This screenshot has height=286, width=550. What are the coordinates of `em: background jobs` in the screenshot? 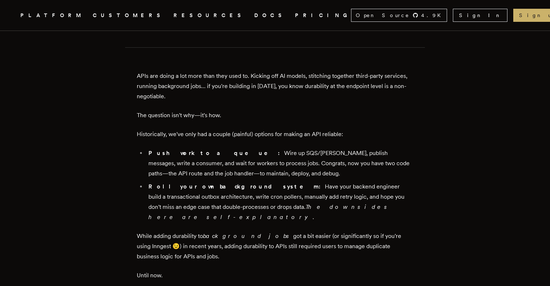 It's located at (248, 236).